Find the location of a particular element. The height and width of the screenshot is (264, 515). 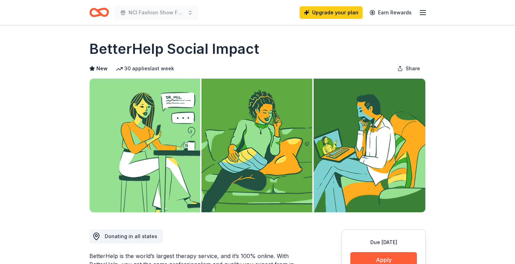

span: NCl Fashion Show Fundraiser is located at coordinates (157, 13).